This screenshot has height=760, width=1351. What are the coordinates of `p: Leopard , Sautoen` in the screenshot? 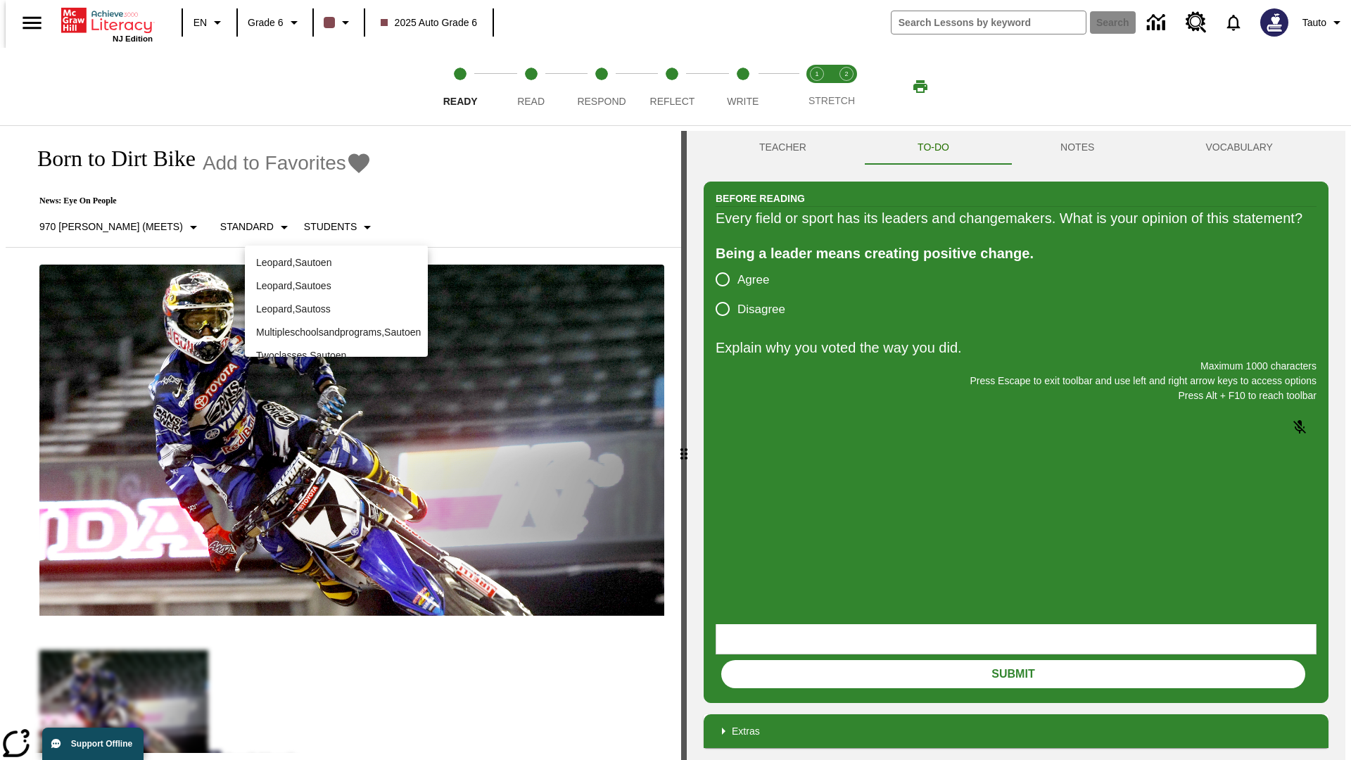 It's located at (336, 262).